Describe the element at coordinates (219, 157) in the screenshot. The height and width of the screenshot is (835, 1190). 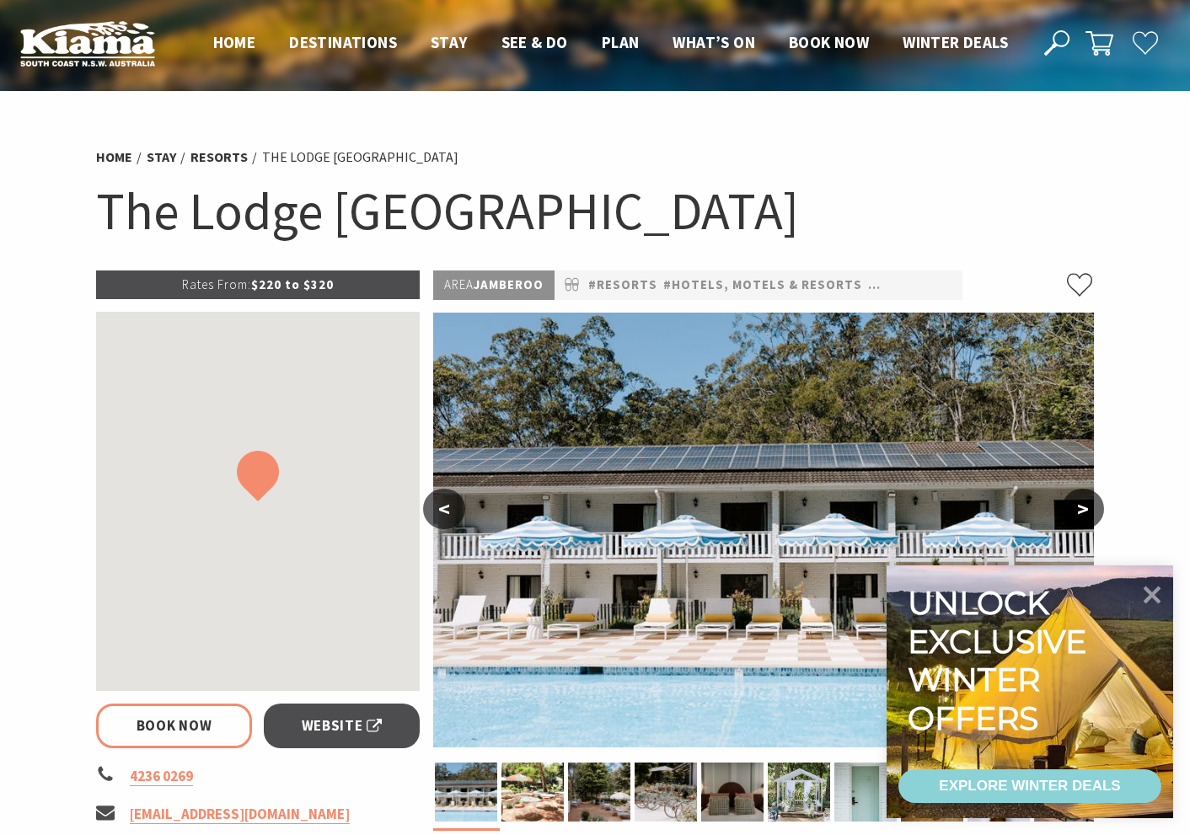
I see `a: Resorts` at that location.